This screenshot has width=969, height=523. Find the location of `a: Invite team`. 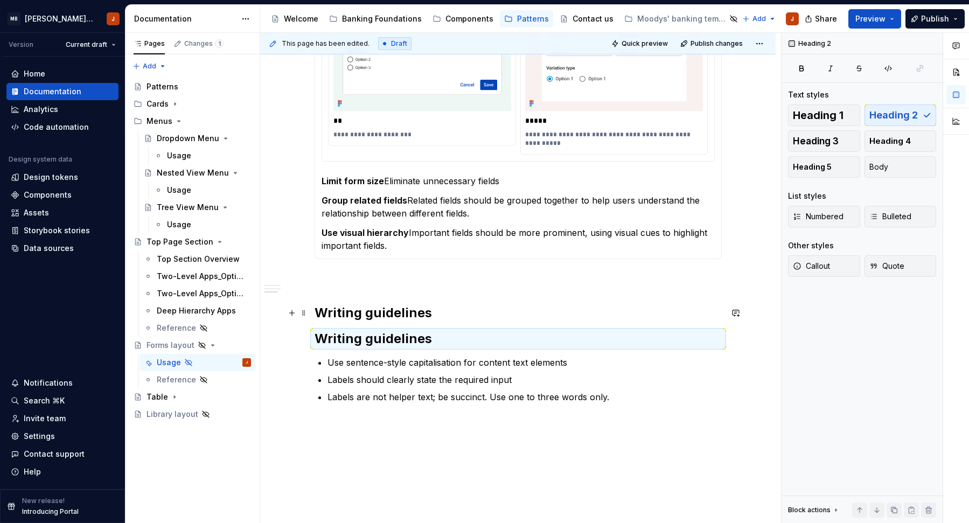

a: Invite team is located at coordinates (62, 419).